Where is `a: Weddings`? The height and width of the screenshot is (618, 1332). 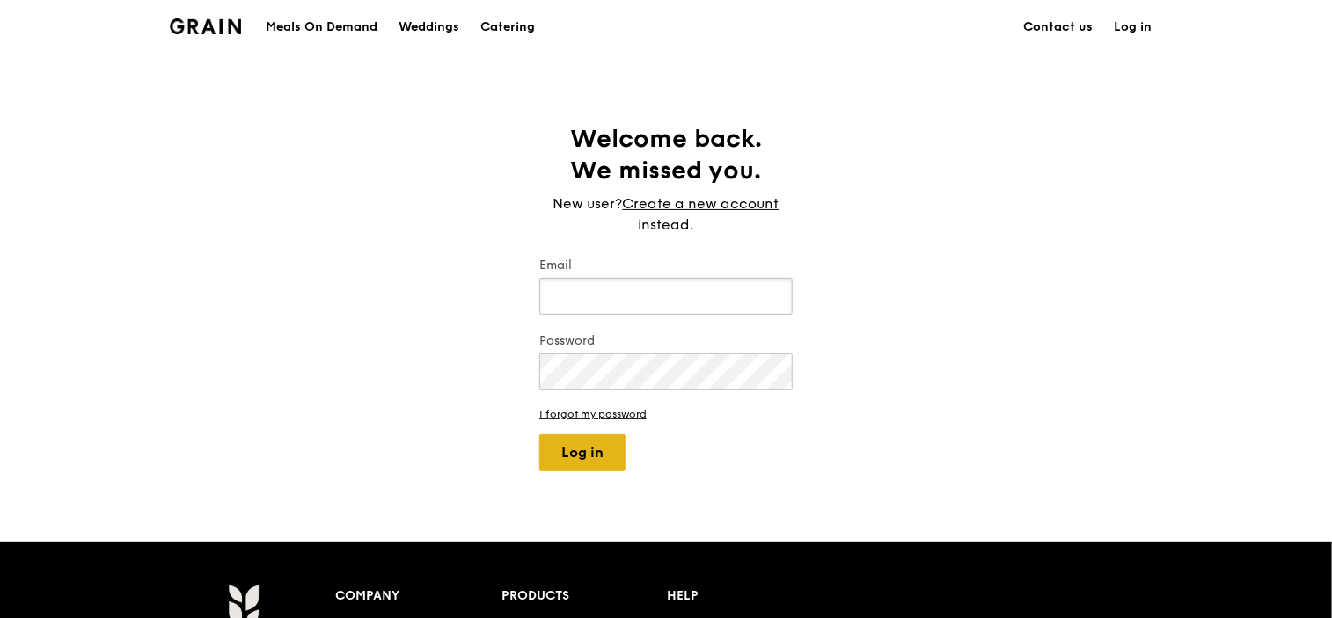 a: Weddings is located at coordinates (428, 27).